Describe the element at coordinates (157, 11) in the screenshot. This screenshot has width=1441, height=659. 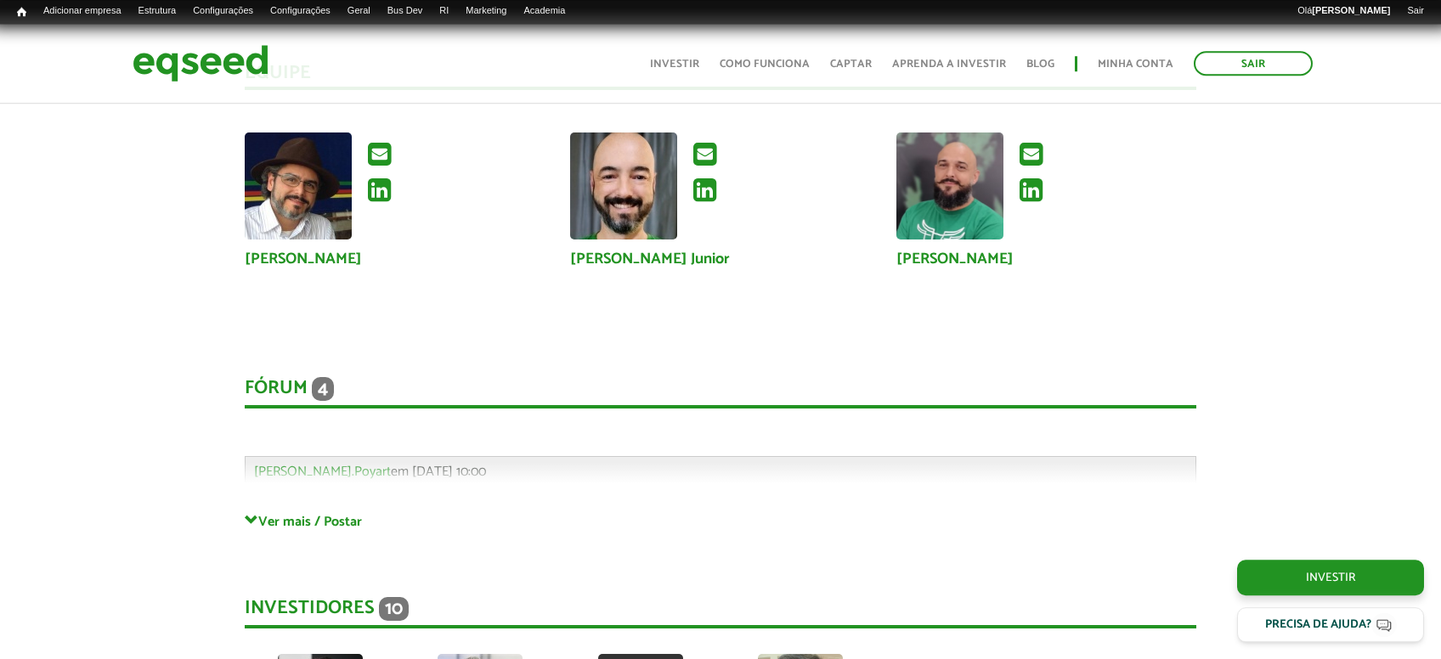
I see `a: Estrutura` at that location.